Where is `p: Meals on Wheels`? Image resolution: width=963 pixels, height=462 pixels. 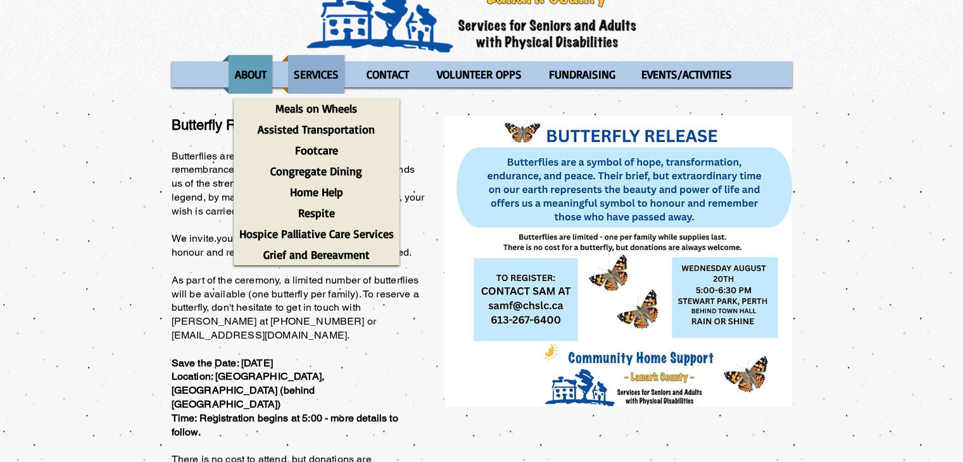 p: Meals on Wheels is located at coordinates (316, 108).